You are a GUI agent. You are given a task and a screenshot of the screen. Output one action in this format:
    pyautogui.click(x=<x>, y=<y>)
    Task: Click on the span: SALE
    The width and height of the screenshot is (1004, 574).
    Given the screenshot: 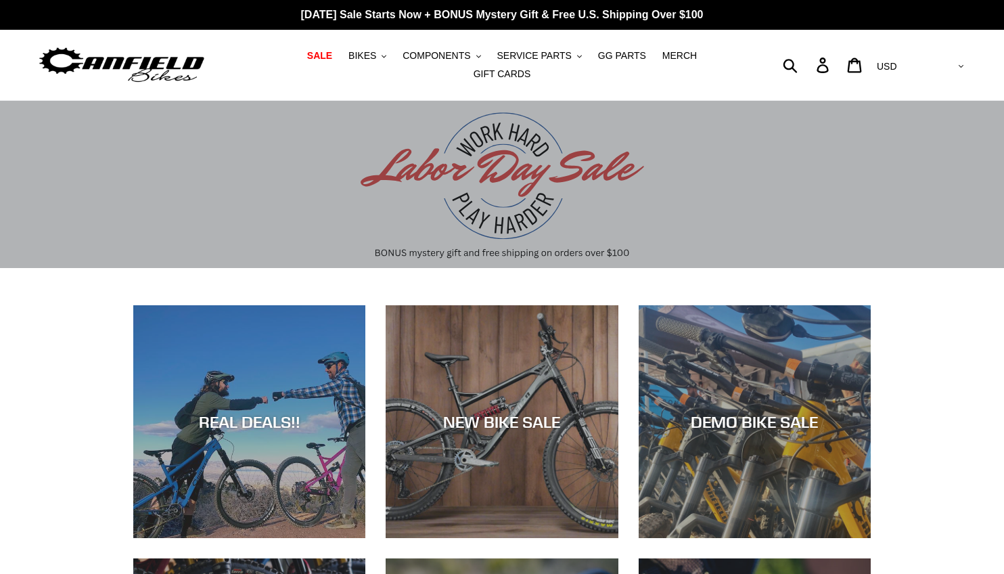 What is the action you would take?
    pyautogui.click(x=319, y=55)
    